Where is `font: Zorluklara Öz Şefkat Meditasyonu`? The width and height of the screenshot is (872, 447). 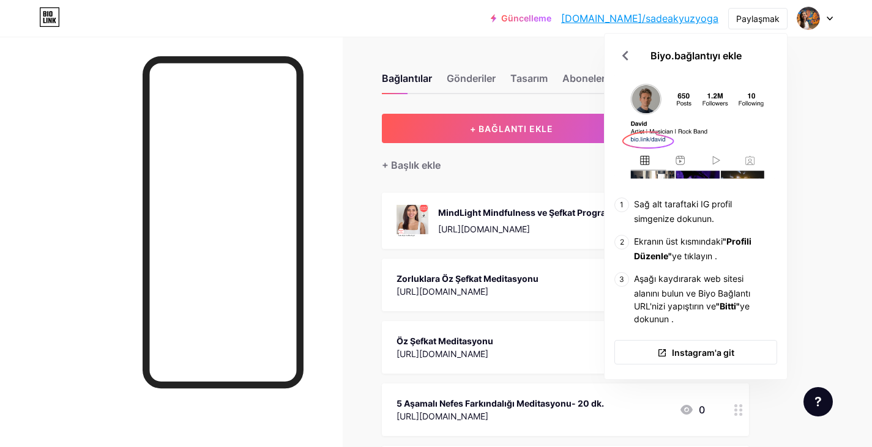 font: Zorluklara Öz Şefkat Meditasyonu is located at coordinates (468, 279).